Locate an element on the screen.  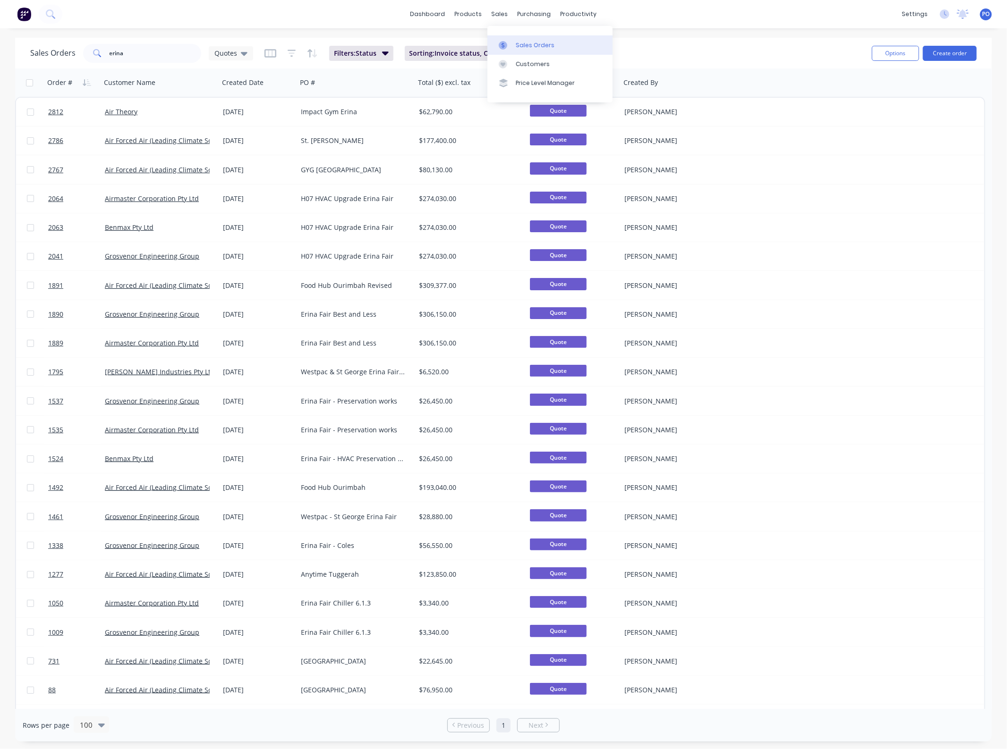
div: H07 HVAC Upgrade Erina Fair is located at coordinates (353, 228).